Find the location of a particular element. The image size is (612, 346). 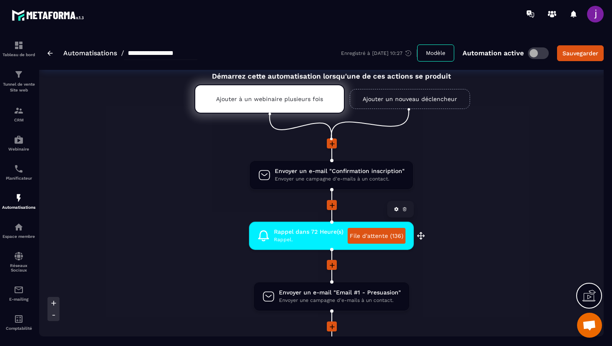

p: CRM is located at coordinates (19, 120).